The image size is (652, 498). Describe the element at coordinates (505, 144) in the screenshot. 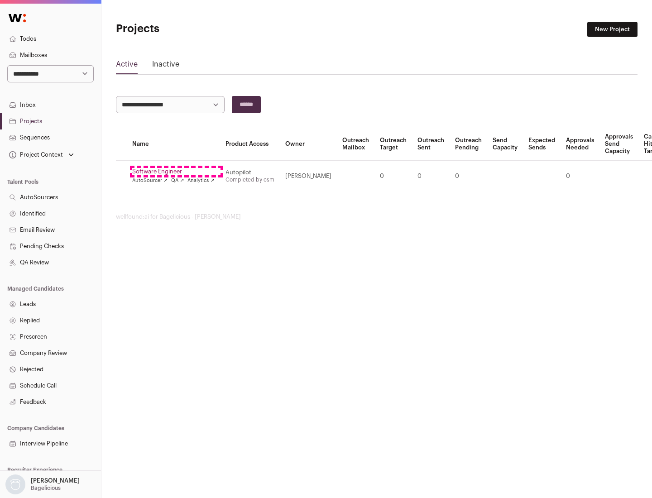

I see `th: Send Capacity` at that location.